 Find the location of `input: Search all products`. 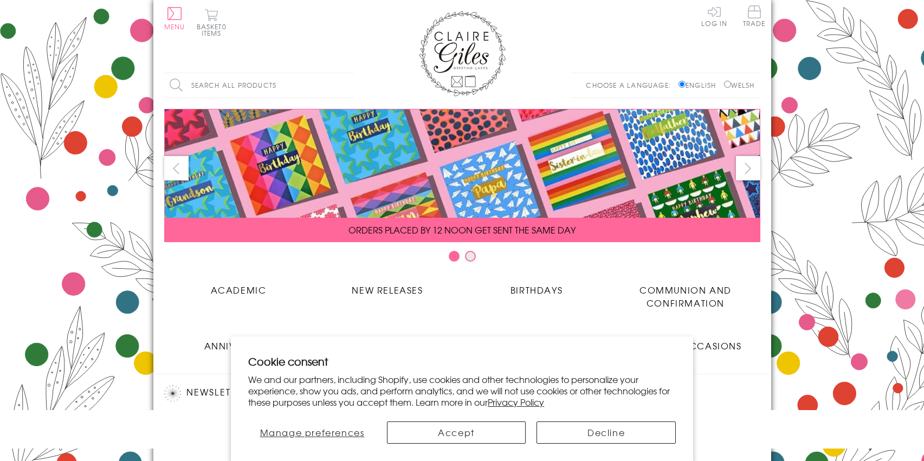

input: Search all products is located at coordinates (259, 85).